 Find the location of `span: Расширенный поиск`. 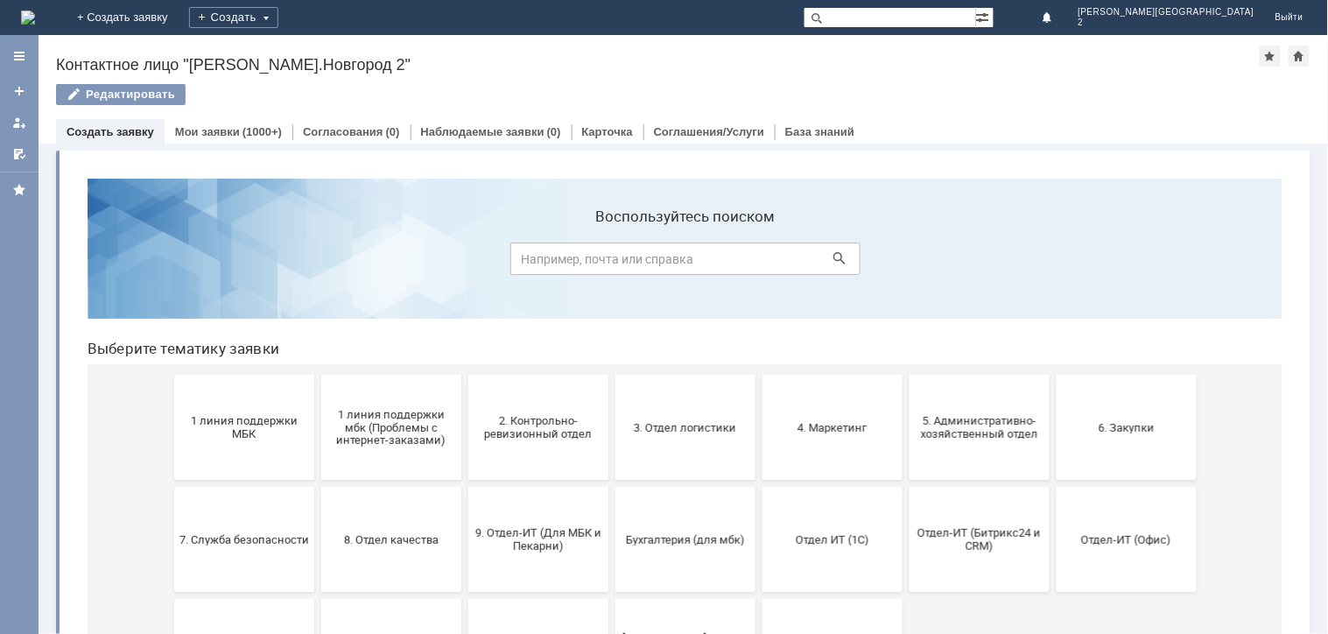

span: Расширенный поиск is located at coordinates (985, 16).